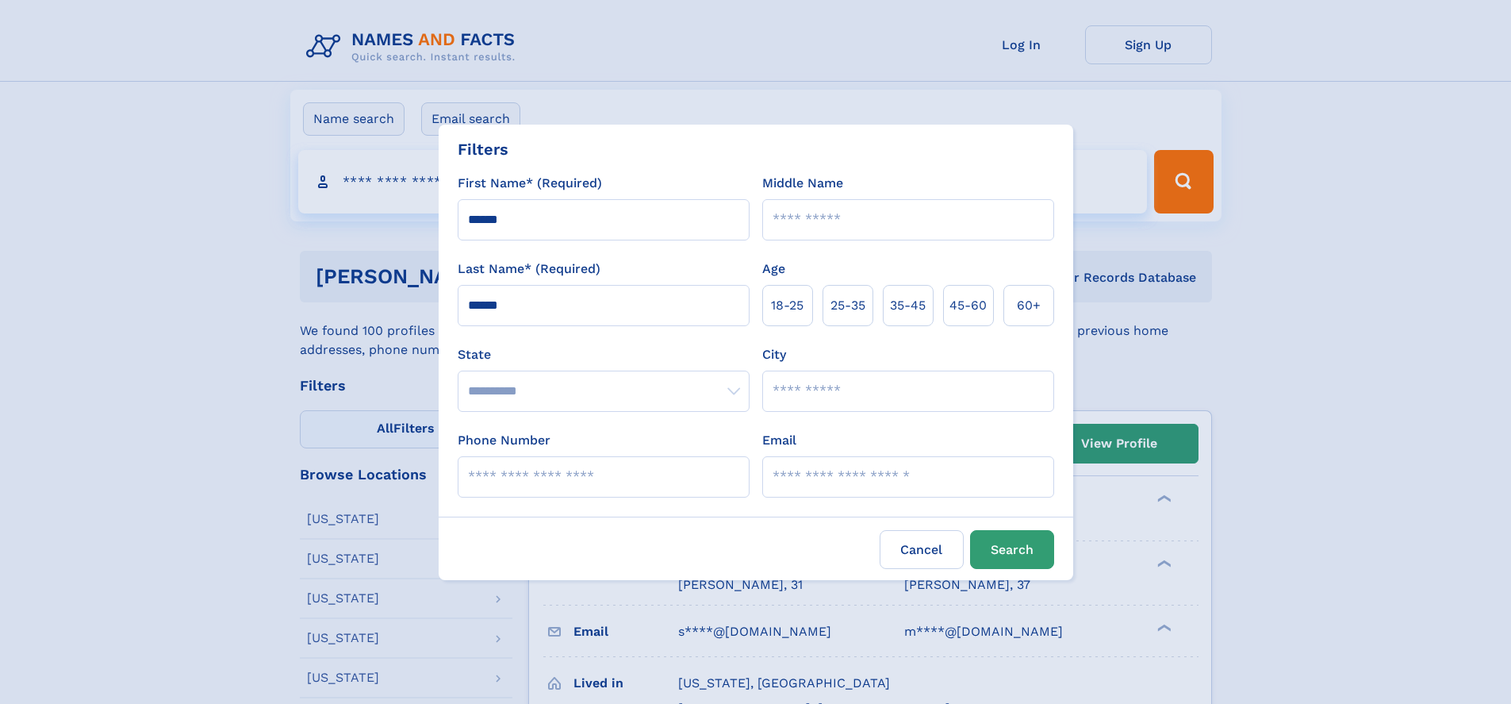 The width and height of the screenshot is (1511, 704). What do you see at coordinates (1029, 305) in the screenshot?
I see `span: 60+` at bounding box center [1029, 305].